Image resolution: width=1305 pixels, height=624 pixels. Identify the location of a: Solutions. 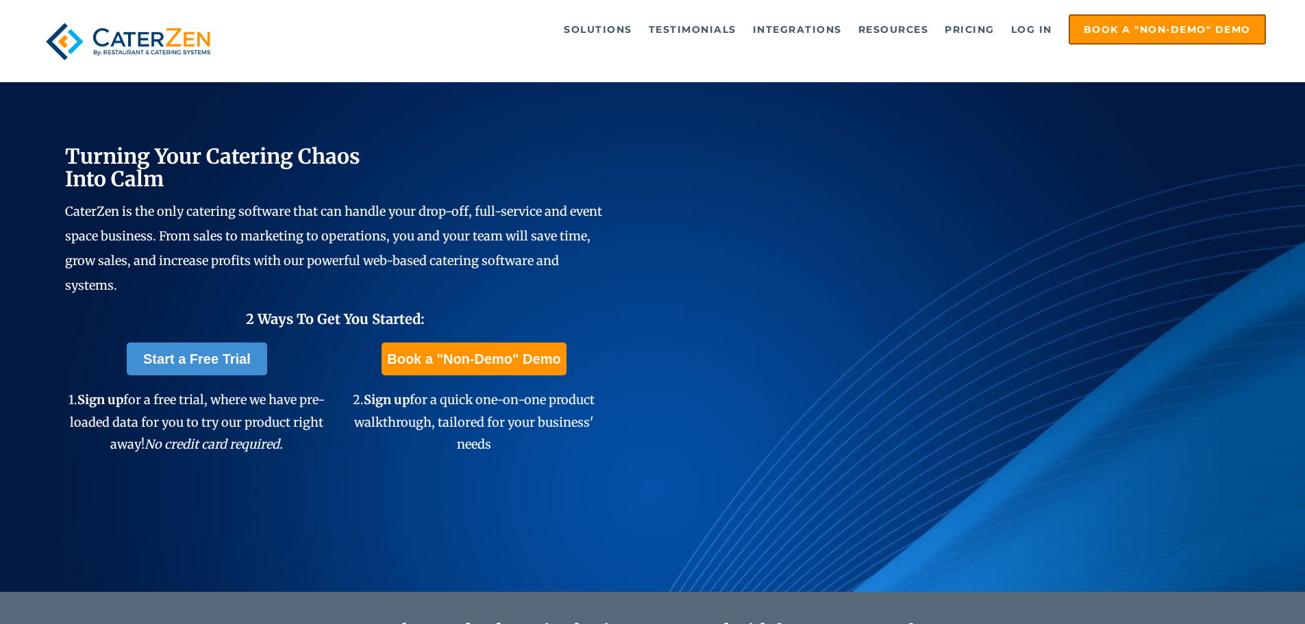
(598, 29).